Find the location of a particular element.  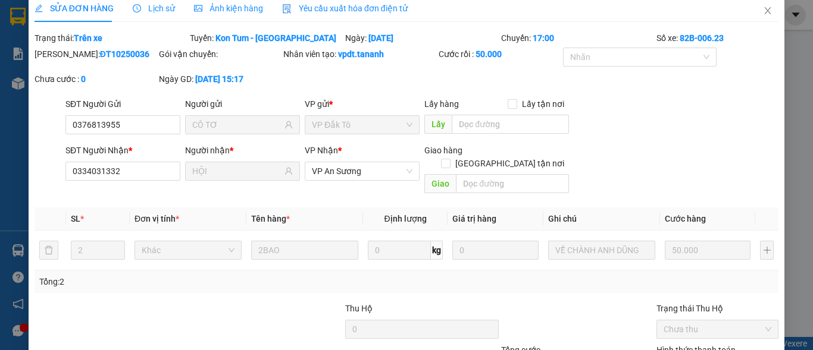

input: VD: Bàn, Ghế is located at coordinates (305, 250).